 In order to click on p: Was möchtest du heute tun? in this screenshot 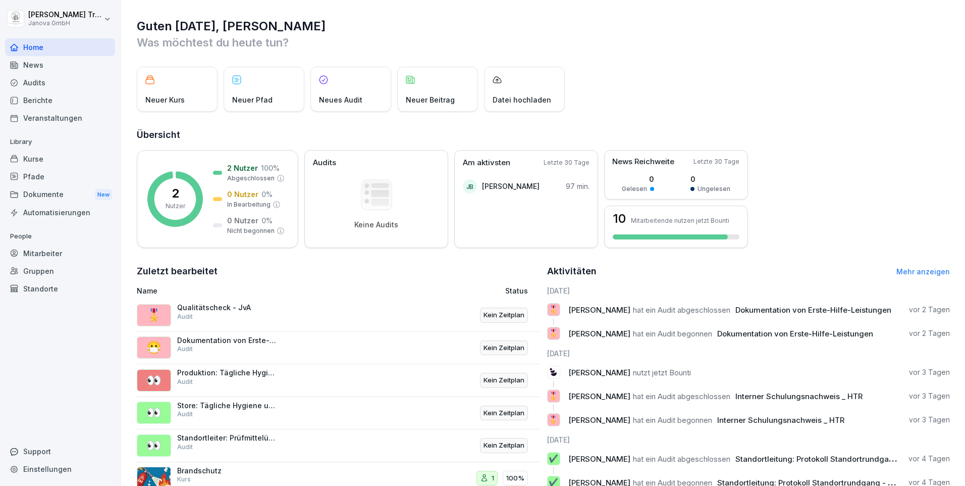, I will do `click(543, 42)`.